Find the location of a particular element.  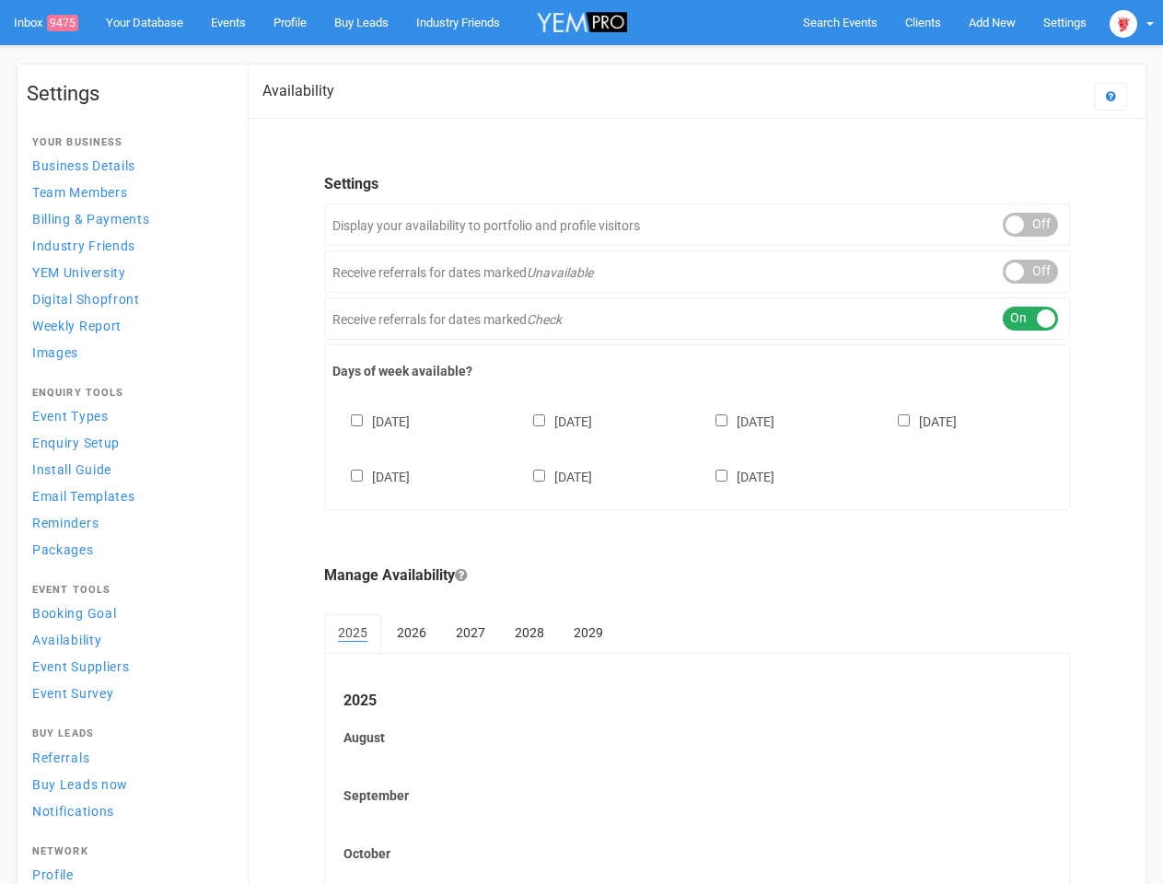

label: Days of week available? is located at coordinates (697, 371).